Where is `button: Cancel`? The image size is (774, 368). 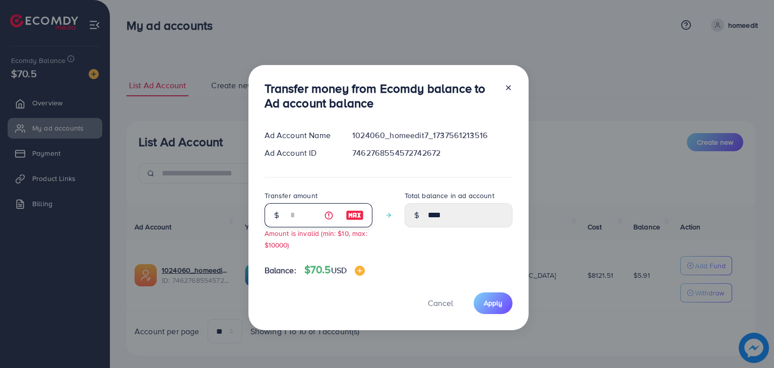 button: Cancel is located at coordinates (441, 303).